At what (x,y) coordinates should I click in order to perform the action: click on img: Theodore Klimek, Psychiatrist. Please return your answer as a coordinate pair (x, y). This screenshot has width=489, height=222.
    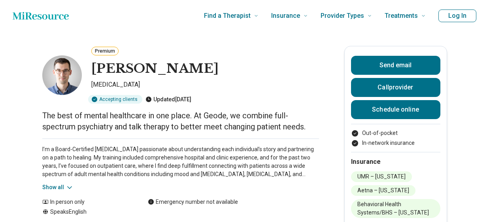
    Looking at the image, I should click on (62, 75).